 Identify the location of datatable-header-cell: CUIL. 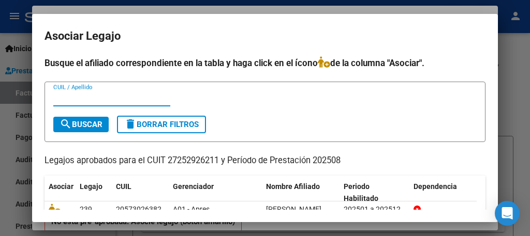
(140, 193).